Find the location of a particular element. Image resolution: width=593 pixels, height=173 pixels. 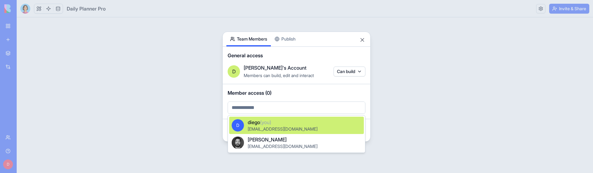

span: diego is located at coordinates (259, 122).